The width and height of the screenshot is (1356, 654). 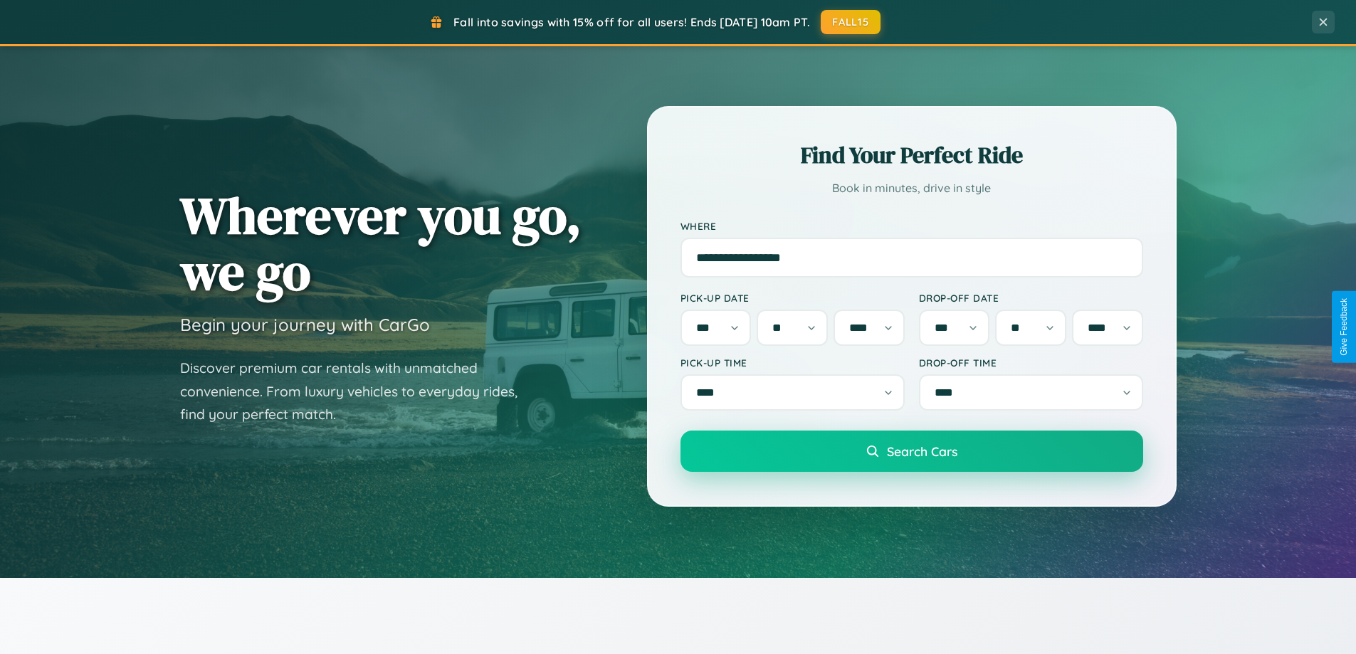 I want to click on p: Book in minutes, drive in style, so click(x=912, y=188).